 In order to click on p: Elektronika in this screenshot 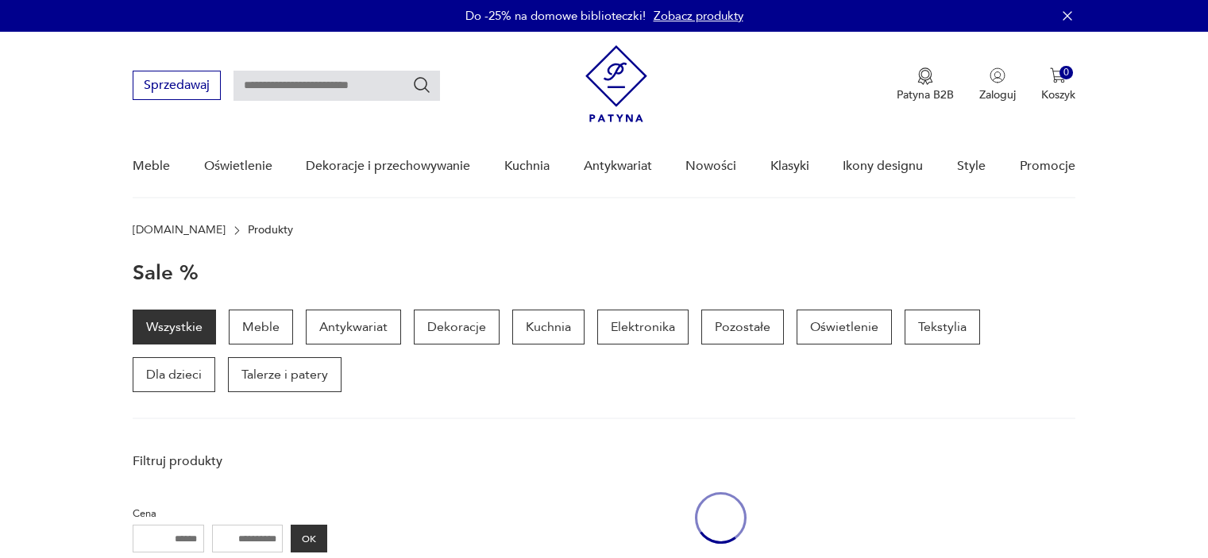, I will do `click(643, 327)`.